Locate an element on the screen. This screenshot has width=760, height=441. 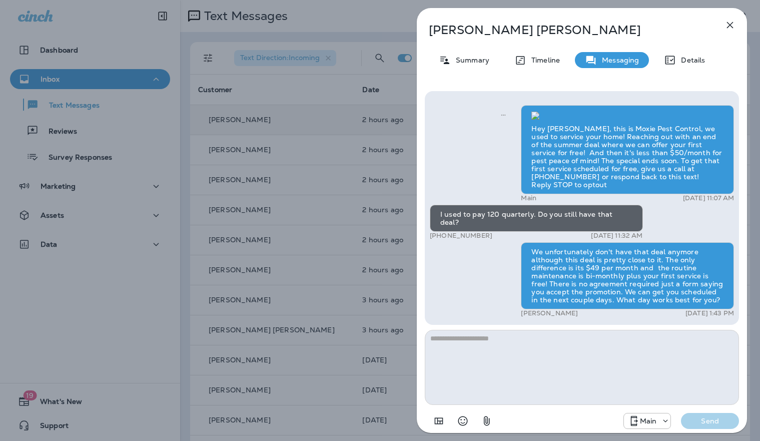
p: Timeline is located at coordinates (543, 60).